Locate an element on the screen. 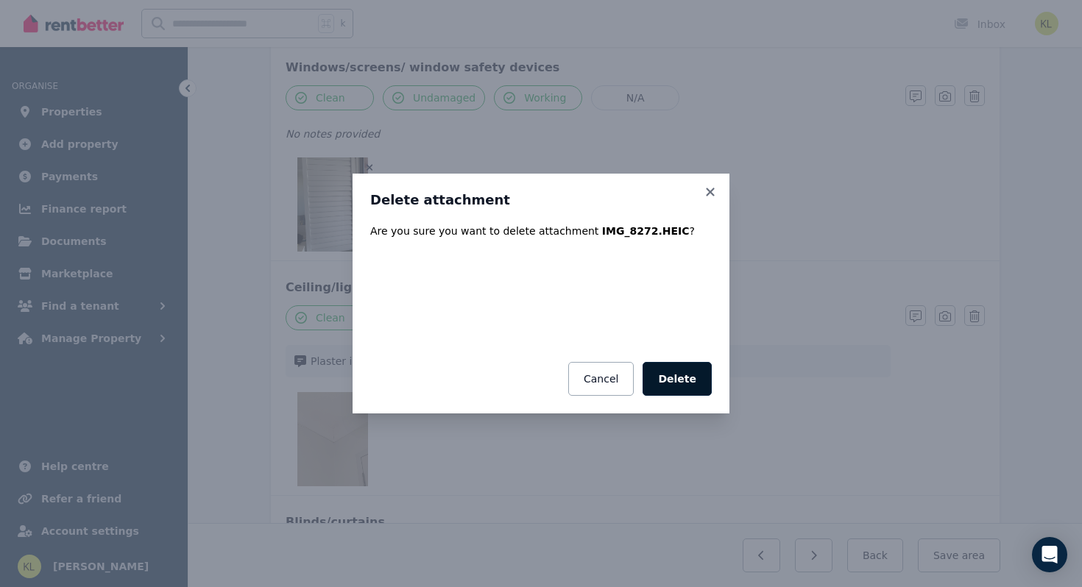 The width and height of the screenshot is (1082, 587). div: Open Intercom Messenger is located at coordinates (1050, 555).